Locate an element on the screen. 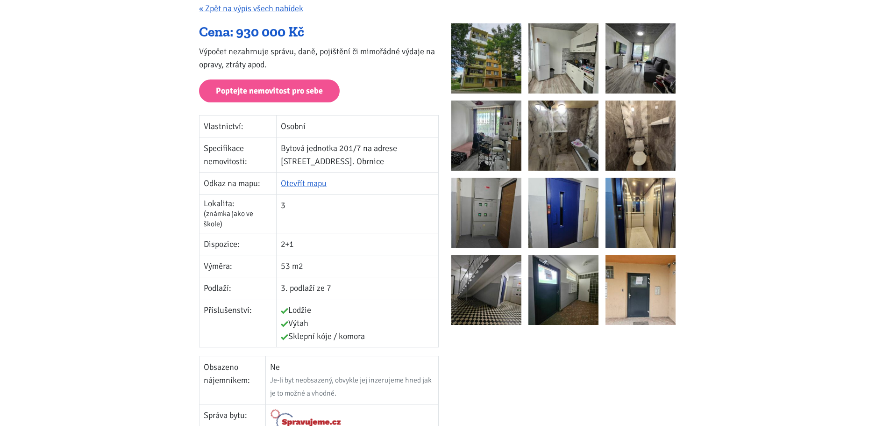  td: Vlastnictví: is located at coordinates (238, 126).